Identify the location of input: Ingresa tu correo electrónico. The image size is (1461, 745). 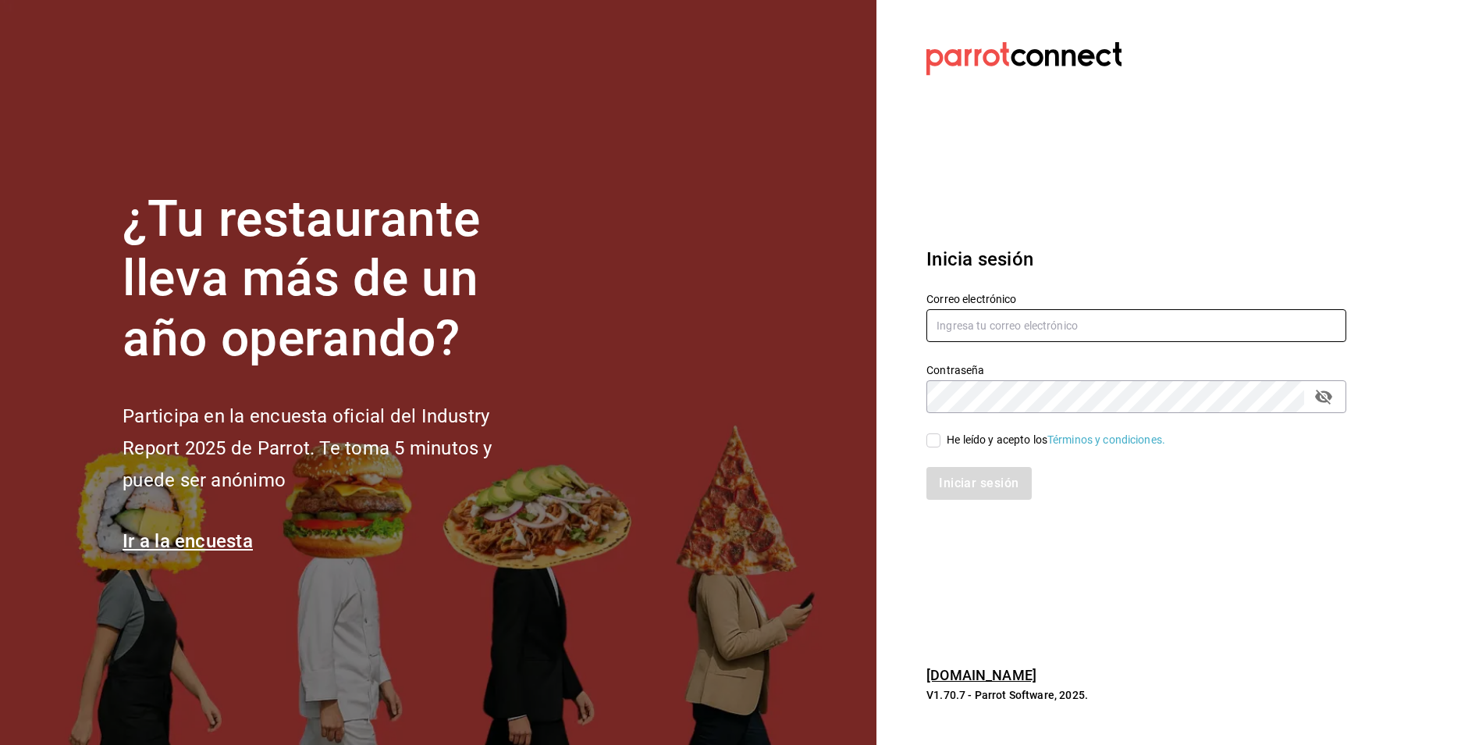
(1137, 326).